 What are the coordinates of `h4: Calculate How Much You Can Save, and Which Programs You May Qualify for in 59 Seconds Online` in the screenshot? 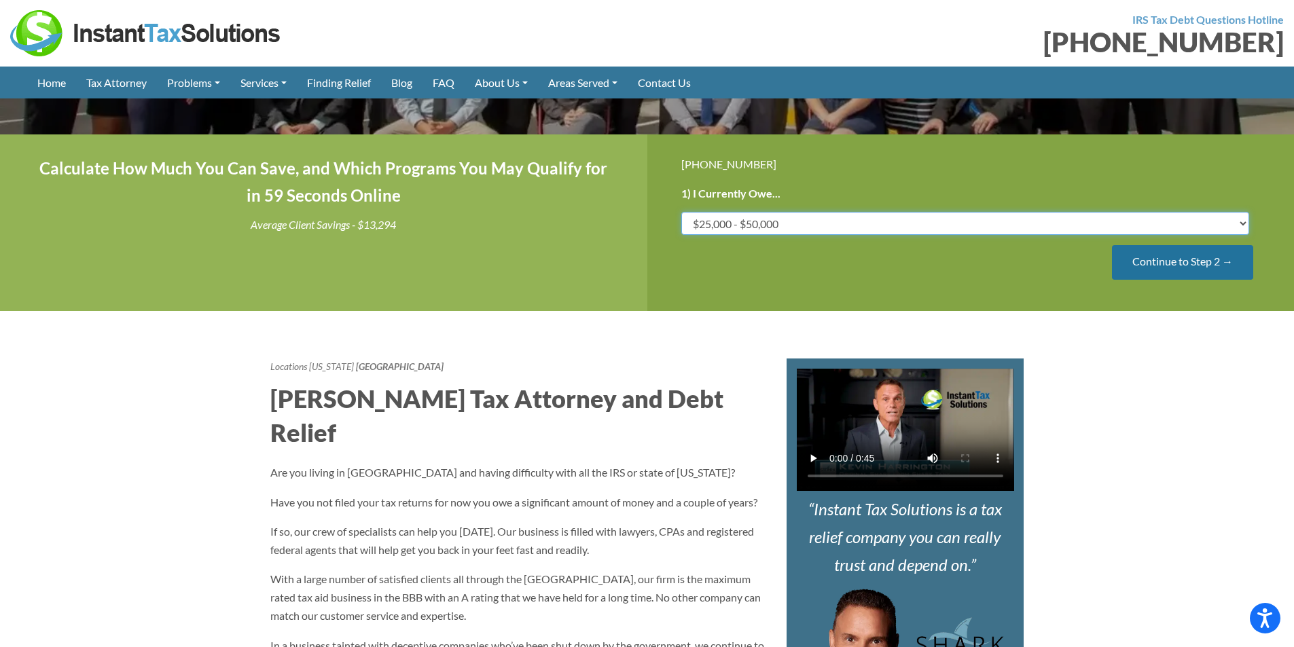 It's located at (323, 183).